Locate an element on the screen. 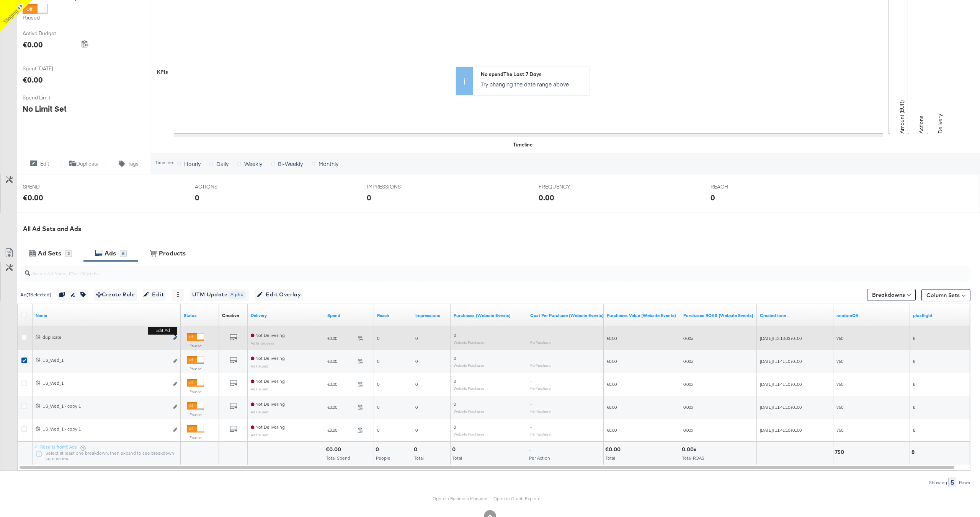  a: Shows the creative associated with your ad. is located at coordinates (230, 316).